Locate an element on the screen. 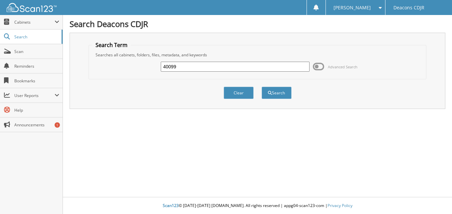 Image resolution: width=452 pixels, height=214 pixels. button: Clear is located at coordinates (239, 93).